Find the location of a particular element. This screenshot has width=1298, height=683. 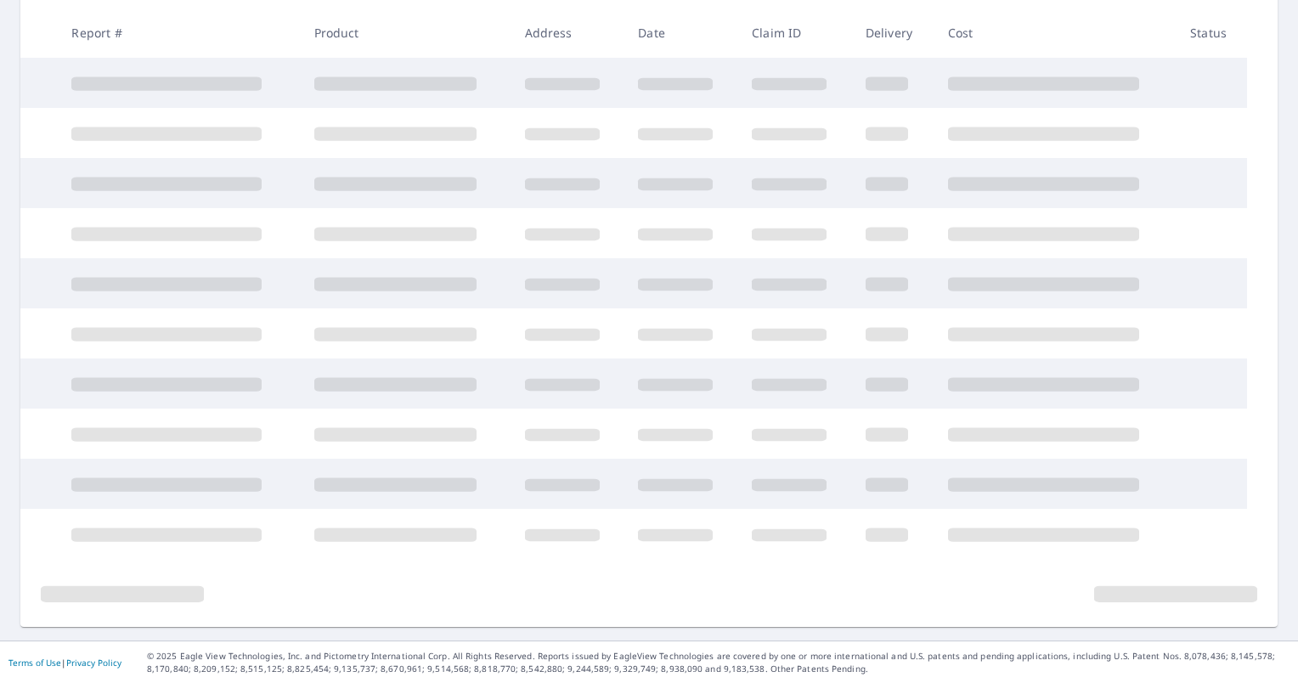

p: © 2025 Eagle View Technologies, Inc. and Pictometry International Corp. All Rights Reserved. Repo... is located at coordinates (718, 663).